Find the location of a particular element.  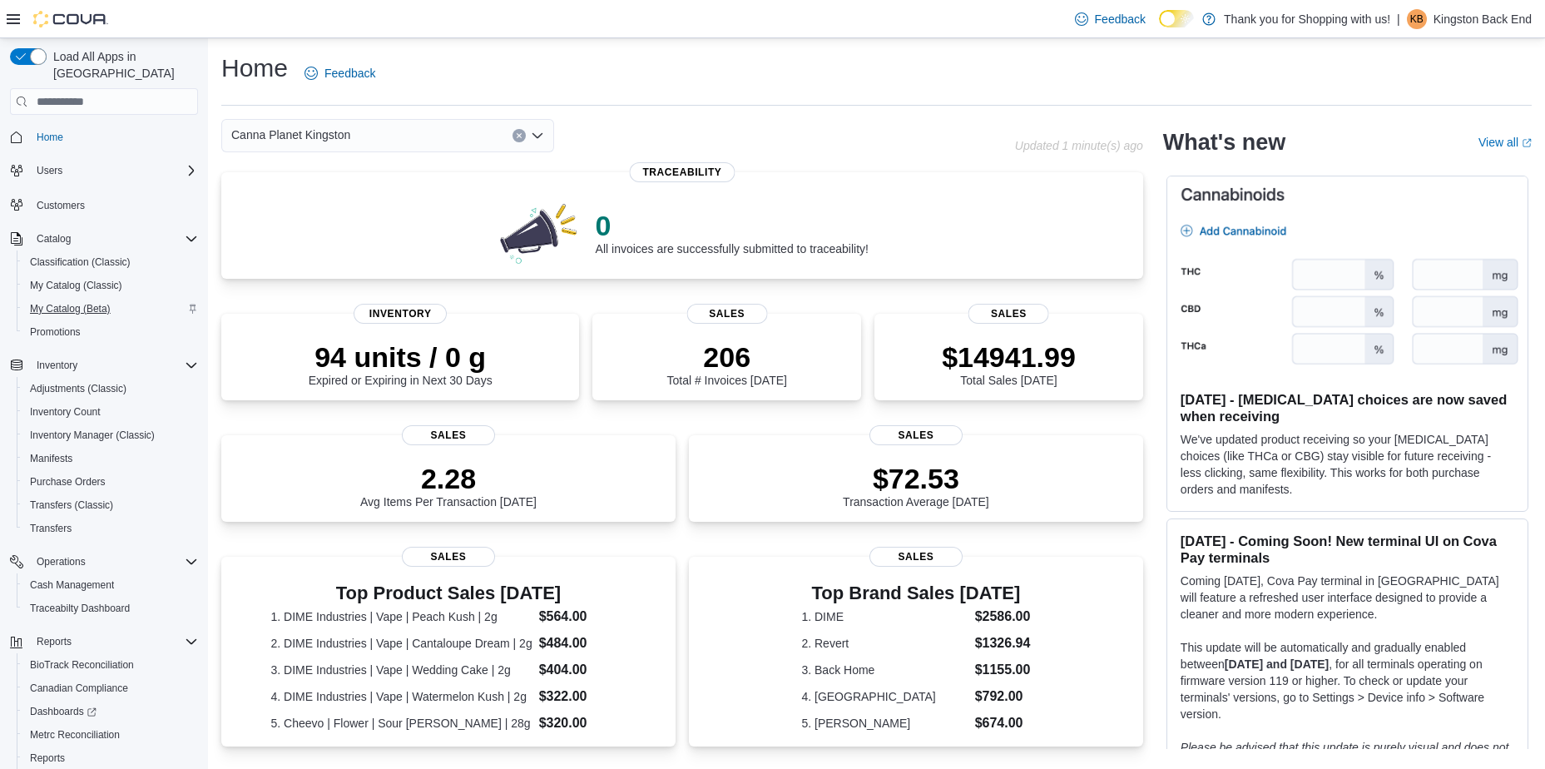

button: Operations is located at coordinates (104, 561).